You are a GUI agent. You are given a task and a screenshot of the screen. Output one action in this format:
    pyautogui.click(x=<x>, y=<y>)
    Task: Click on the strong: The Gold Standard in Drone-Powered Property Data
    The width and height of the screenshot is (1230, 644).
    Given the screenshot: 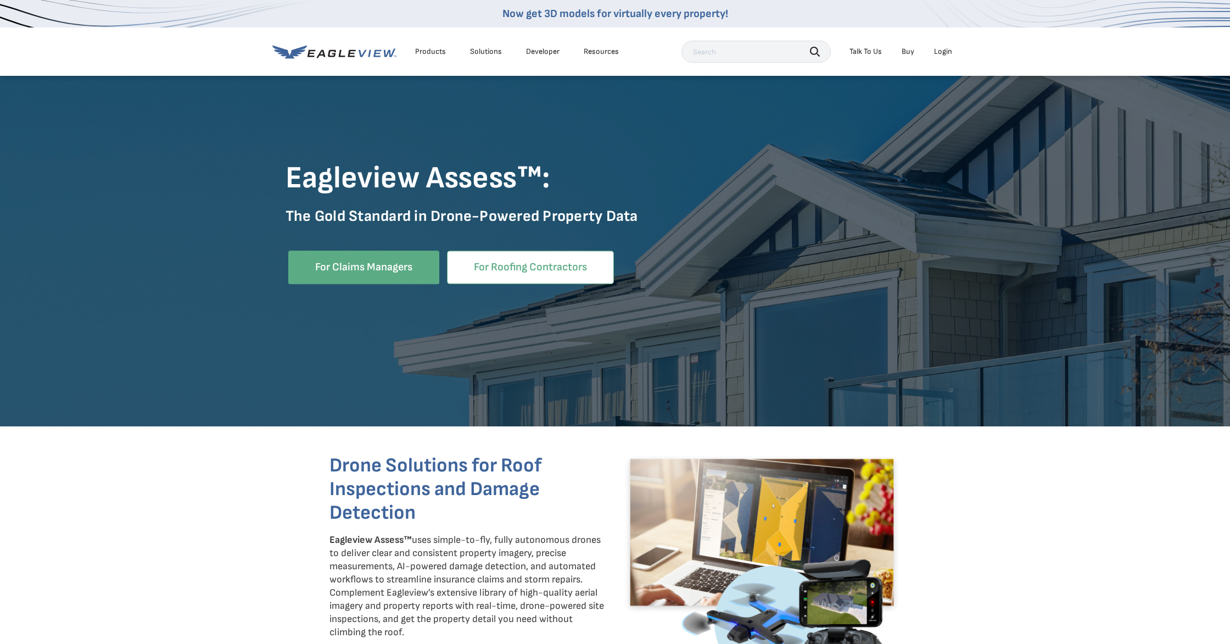 What is the action you would take?
    pyautogui.click(x=462, y=216)
    